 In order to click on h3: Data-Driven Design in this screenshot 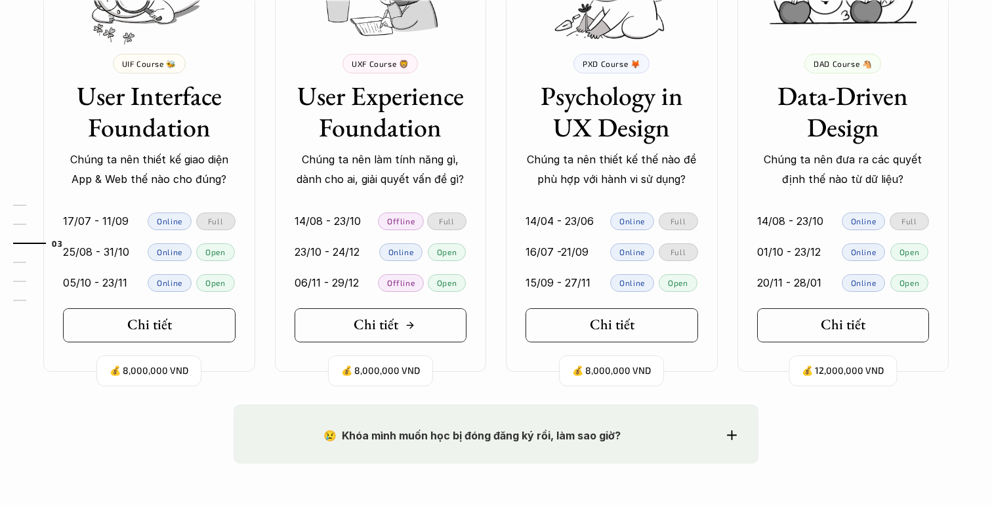, I will do `click(843, 112)`.